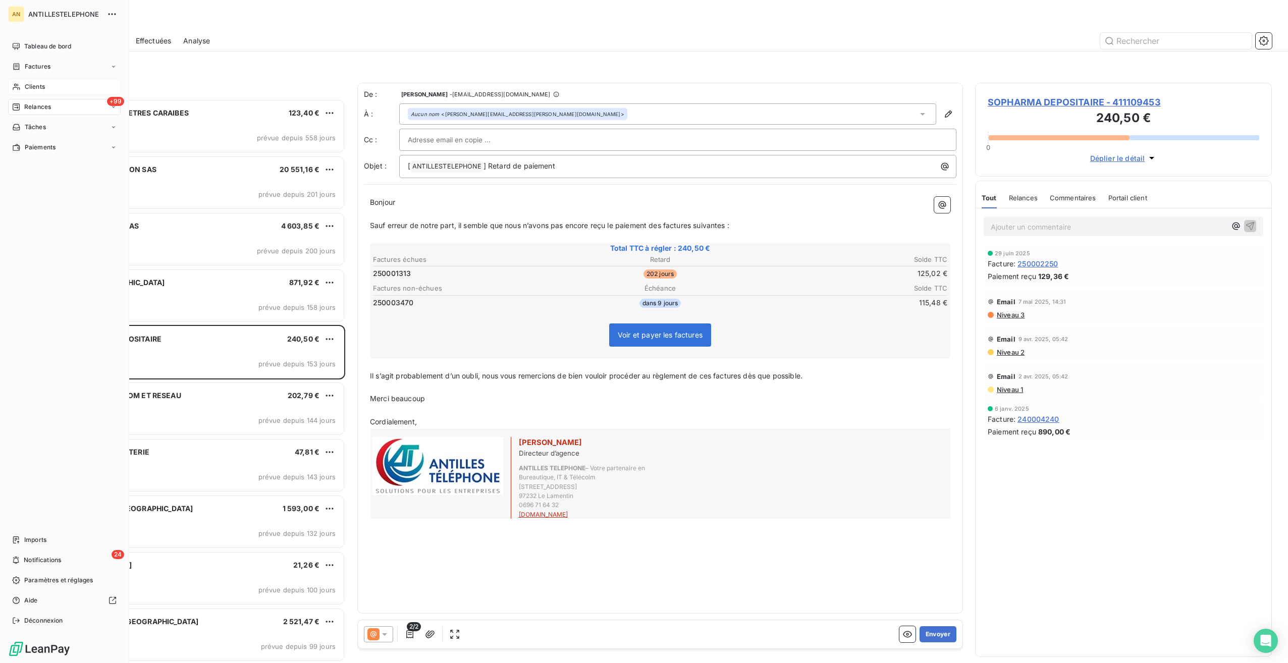  What do you see at coordinates (64, 601) in the screenshot?
I see `a: Aide` at bounding box center [64, 601].